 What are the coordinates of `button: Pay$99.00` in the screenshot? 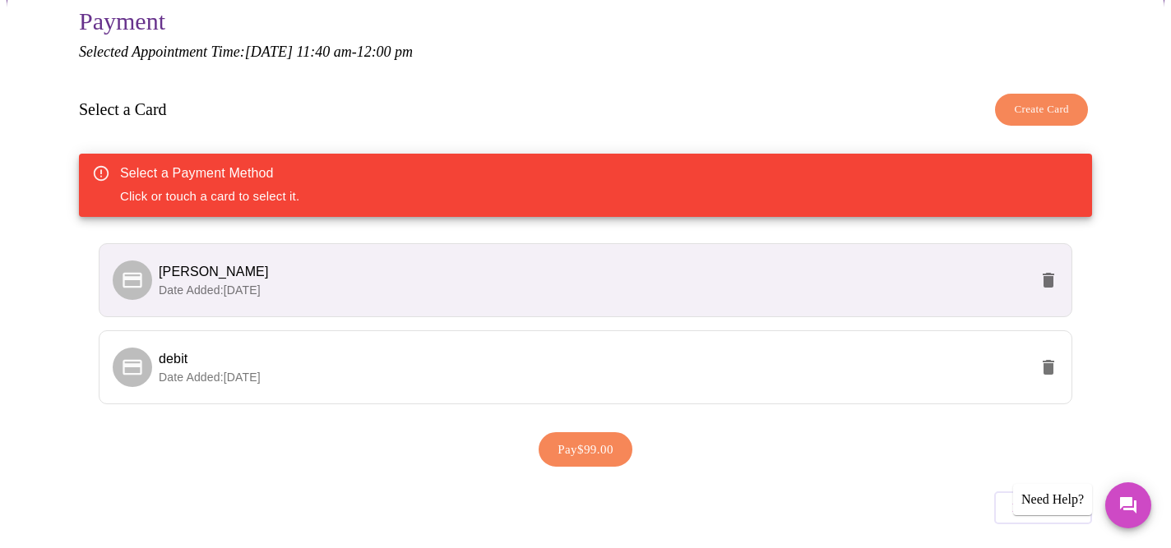 It's located at (585, 450).